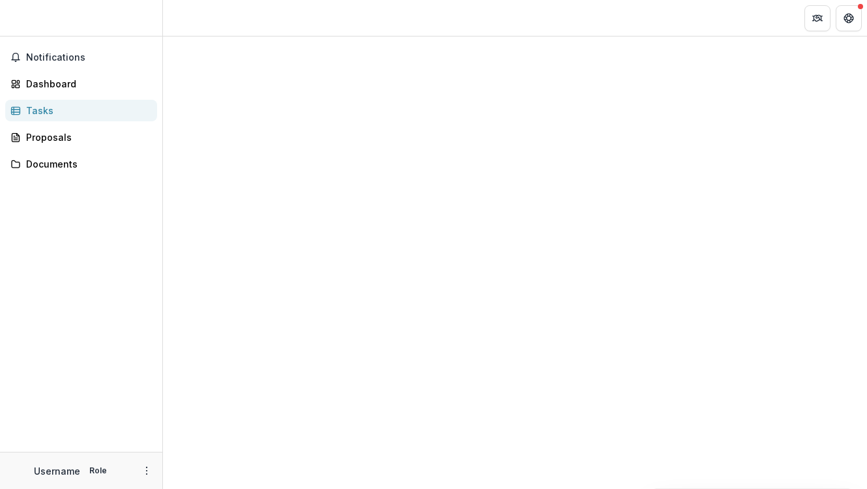  What do you see at coordinates (57, 471) in the screenshot?
I see `p: Username` at bounding box center [57, 471].